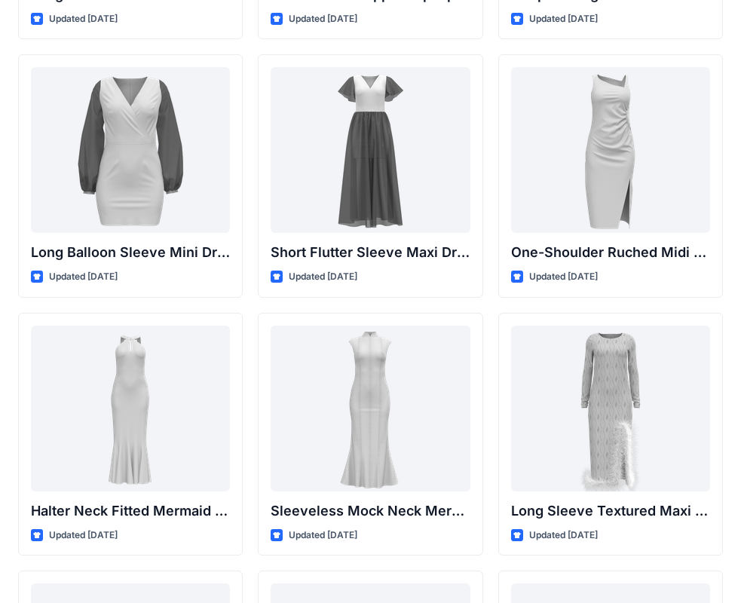  What do you see at coordinates (611, 511) in the screenshot?
I see `p: Long Sleeve Textured Maxi Dress with Feather Hem` at bounding box center [611, 511].